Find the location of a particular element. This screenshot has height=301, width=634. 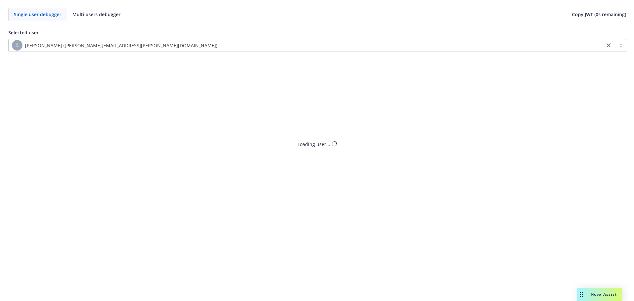

span: Multi users debugger is located at coordinates (96, 14).